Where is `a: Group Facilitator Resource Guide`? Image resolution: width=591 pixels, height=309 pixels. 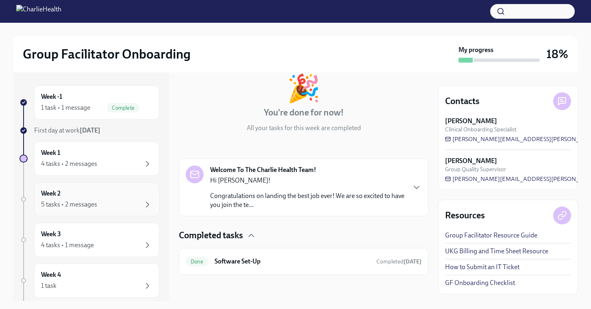
a: Group Facilitator Resource Guide is located at coordinates (491, 236).